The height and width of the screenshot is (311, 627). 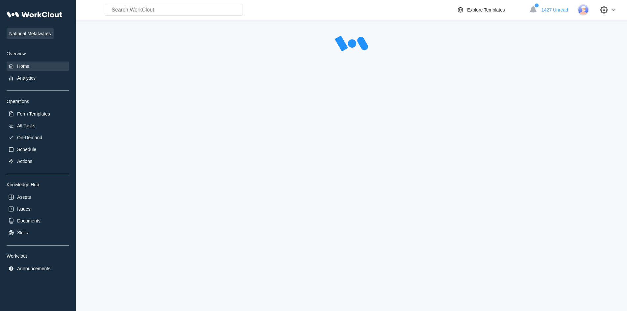 I want to click on div: Announcements, so click(x=34, y=269).